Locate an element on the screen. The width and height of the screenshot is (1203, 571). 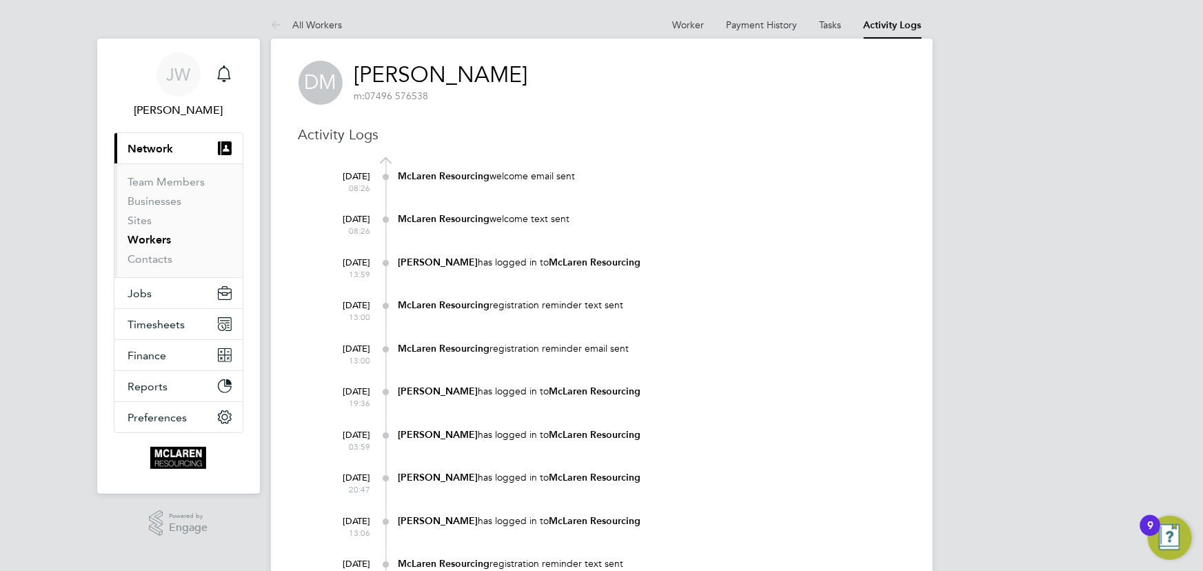
button: Timesheets is located at coordinates (179, 324).